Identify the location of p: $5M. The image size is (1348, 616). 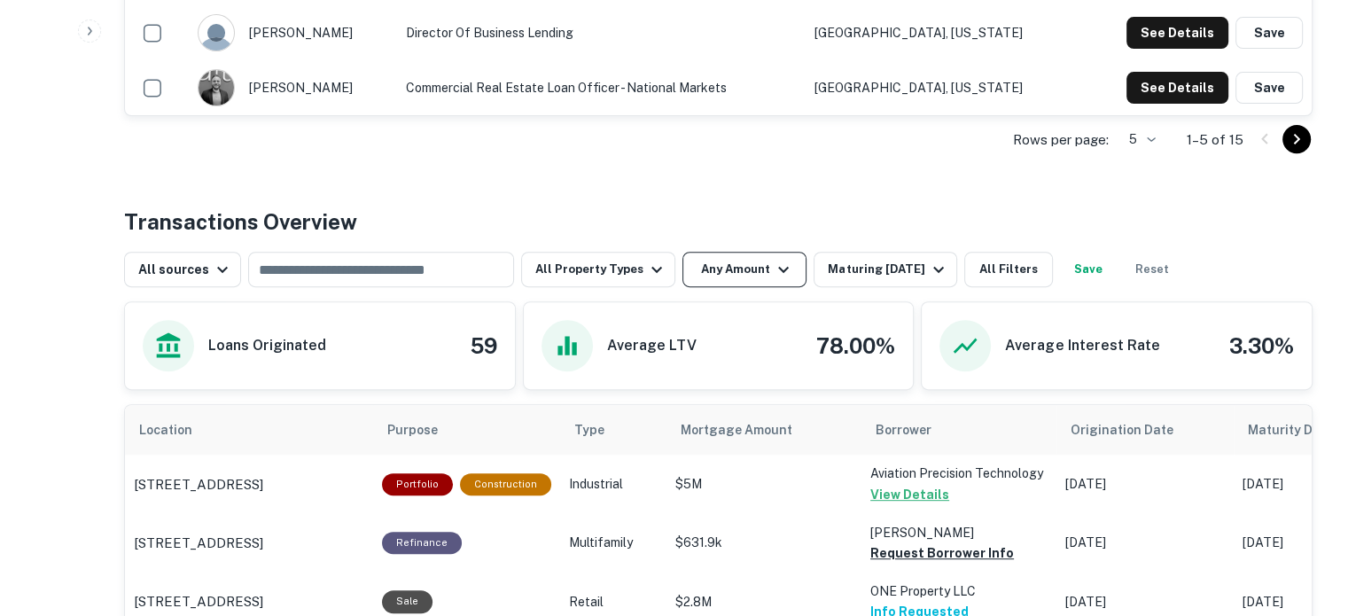
(764, 484).